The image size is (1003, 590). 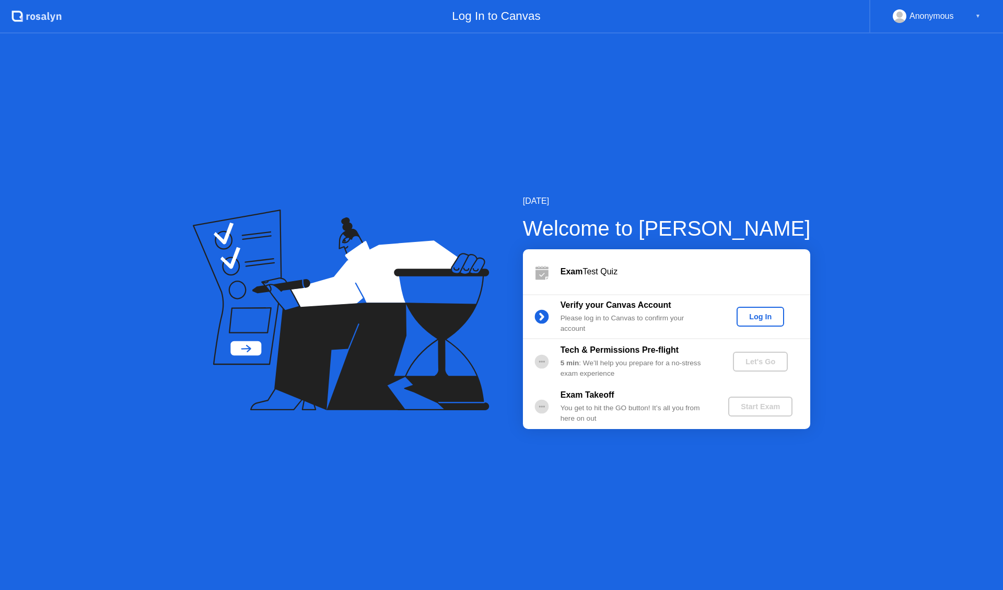 I want to click on b: 5 min, so click(x=570, y=363).